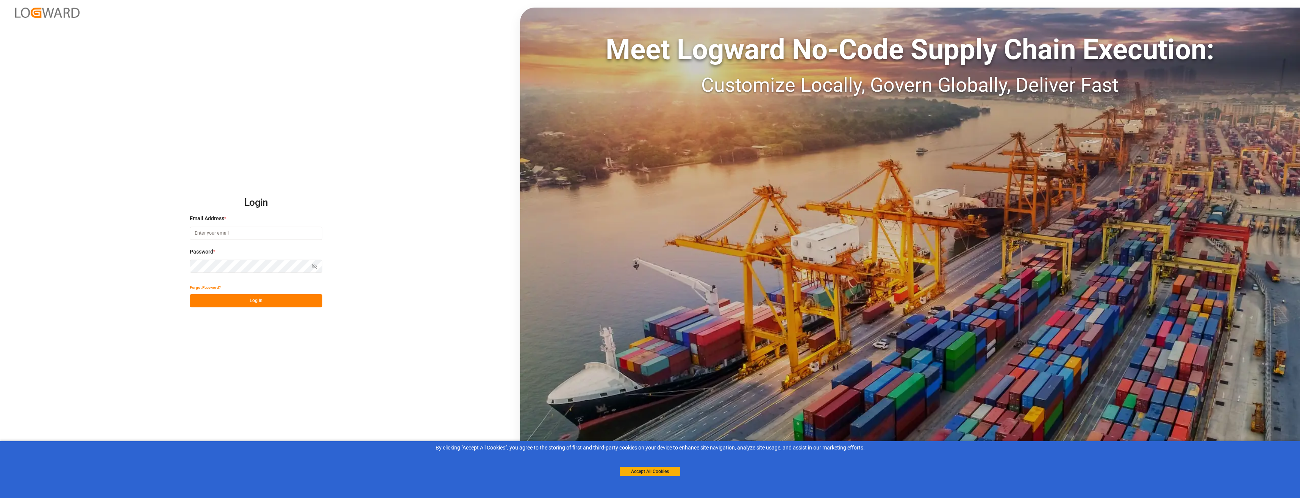 This screenshot has width=1300, height=498. Describe the element at coordinates (205, 287) in the screenshot. I see `button: Forgot Password?` at that location.